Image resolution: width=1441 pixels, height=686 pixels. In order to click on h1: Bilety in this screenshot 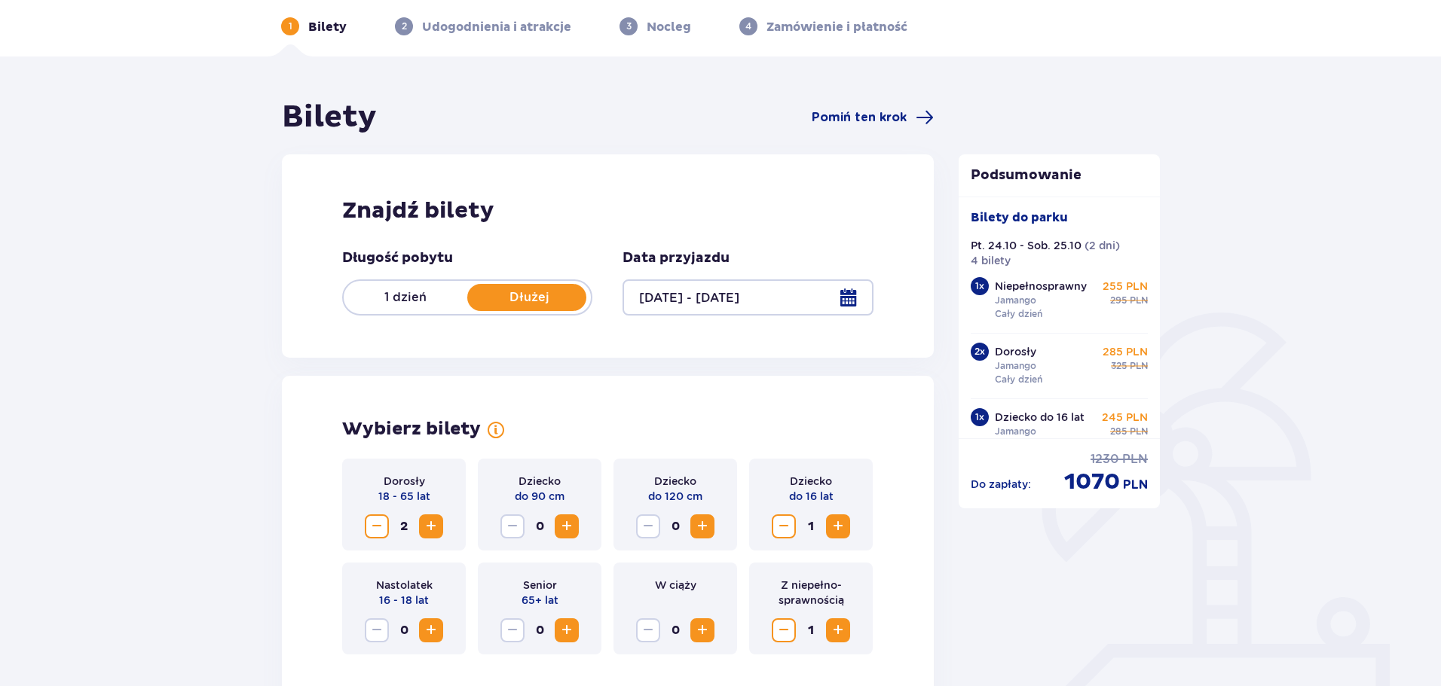, I will do `click(329, 118)`.